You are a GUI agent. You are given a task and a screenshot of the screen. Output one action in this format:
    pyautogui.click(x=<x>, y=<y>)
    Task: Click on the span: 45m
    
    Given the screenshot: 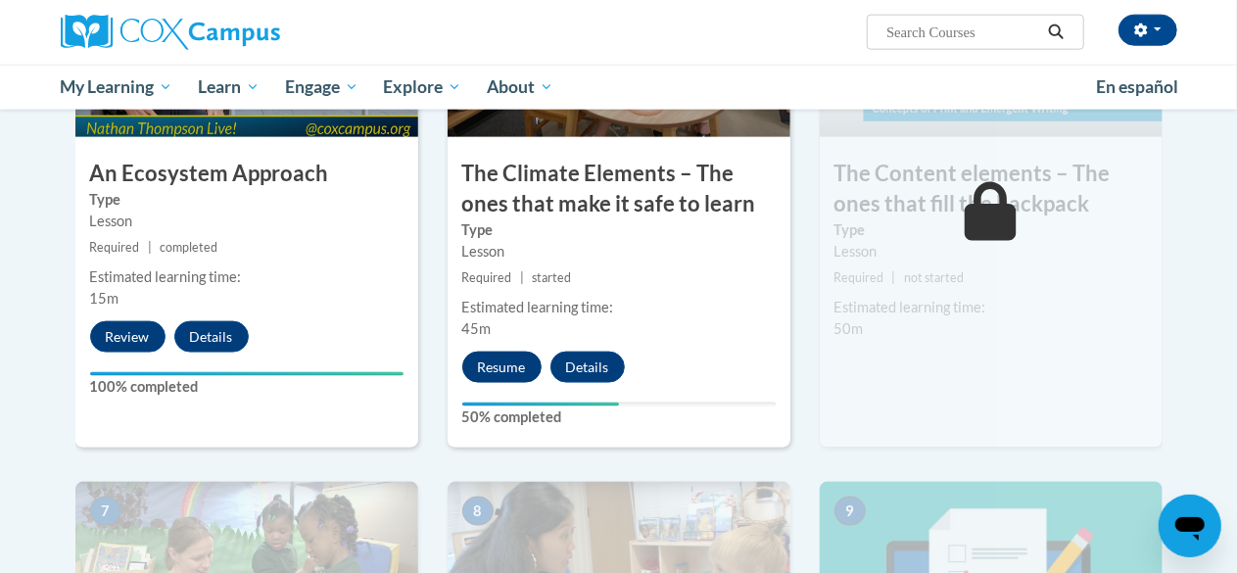 What is the action you would take?
    pyautogui.click(x=477, y=328)
    